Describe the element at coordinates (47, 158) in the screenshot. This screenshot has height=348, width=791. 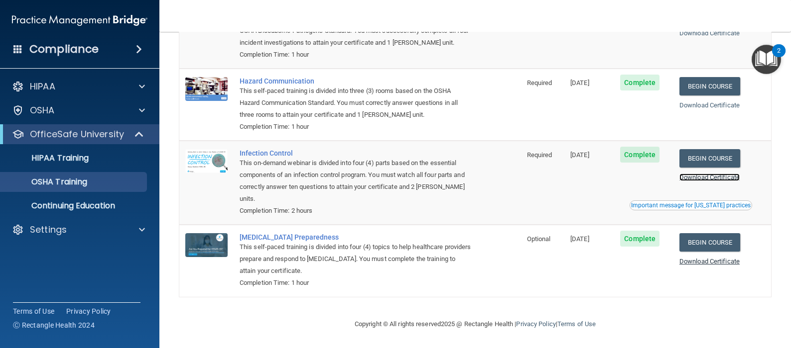
I see `p: HIPAA Training` at that location.